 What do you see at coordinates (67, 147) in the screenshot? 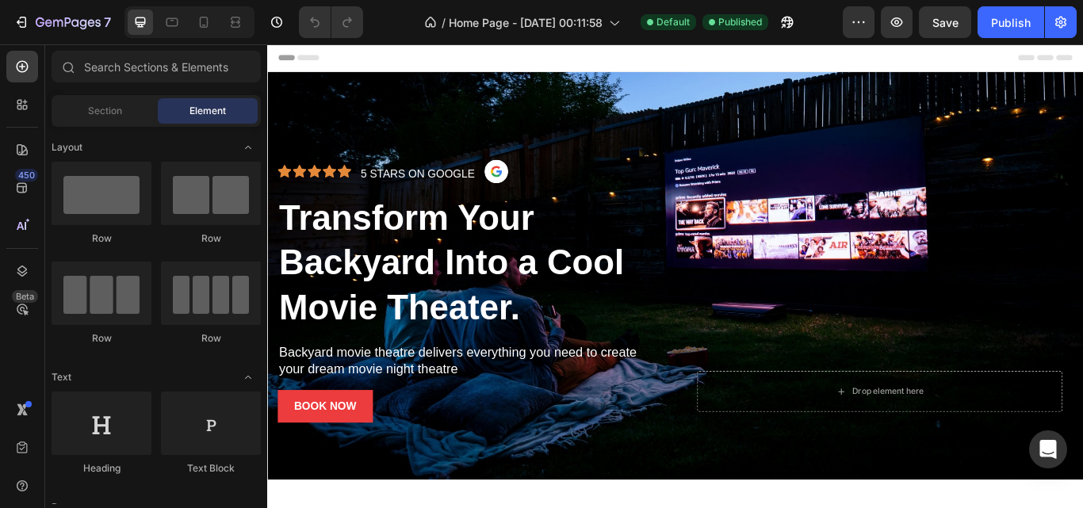
I see `span: Layout` at bounding box center [67, 147].